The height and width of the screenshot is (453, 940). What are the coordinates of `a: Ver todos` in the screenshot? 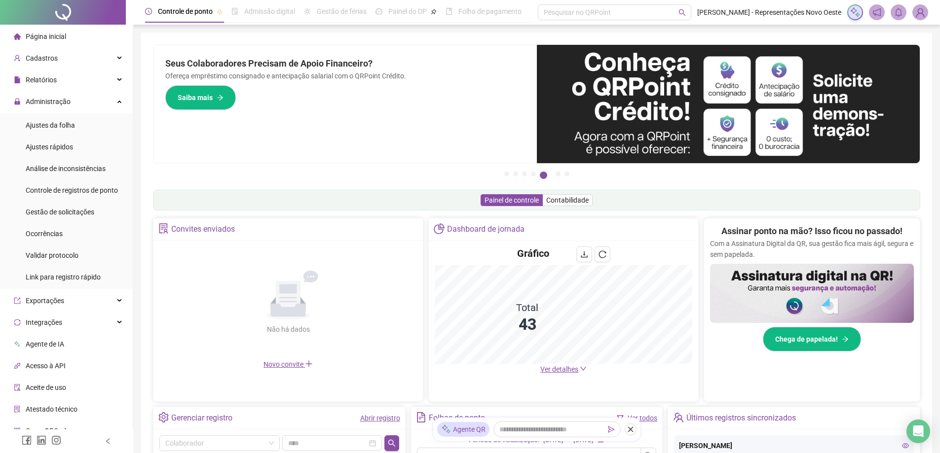 It's located at (642, 418).